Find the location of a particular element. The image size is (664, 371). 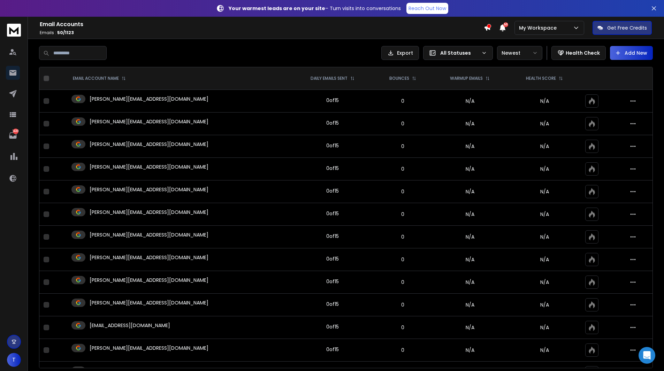

span: 50 is located at coordinates (505, 25).